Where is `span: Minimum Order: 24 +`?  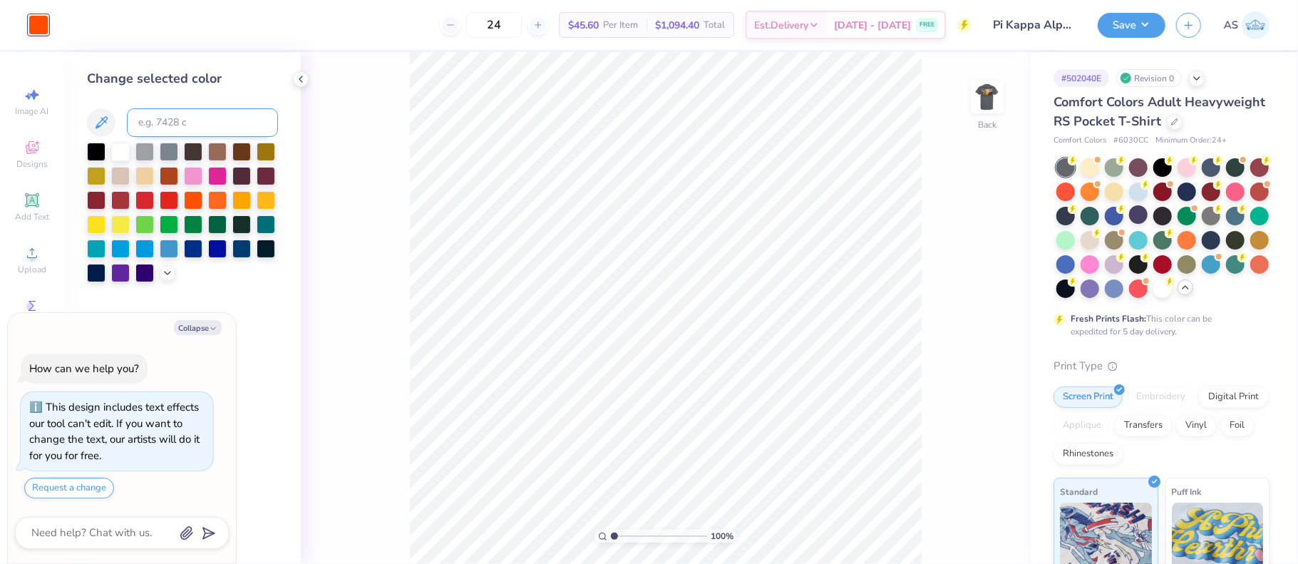
span: Minimum Order: 24 + is located at coordinates (1191, 140).